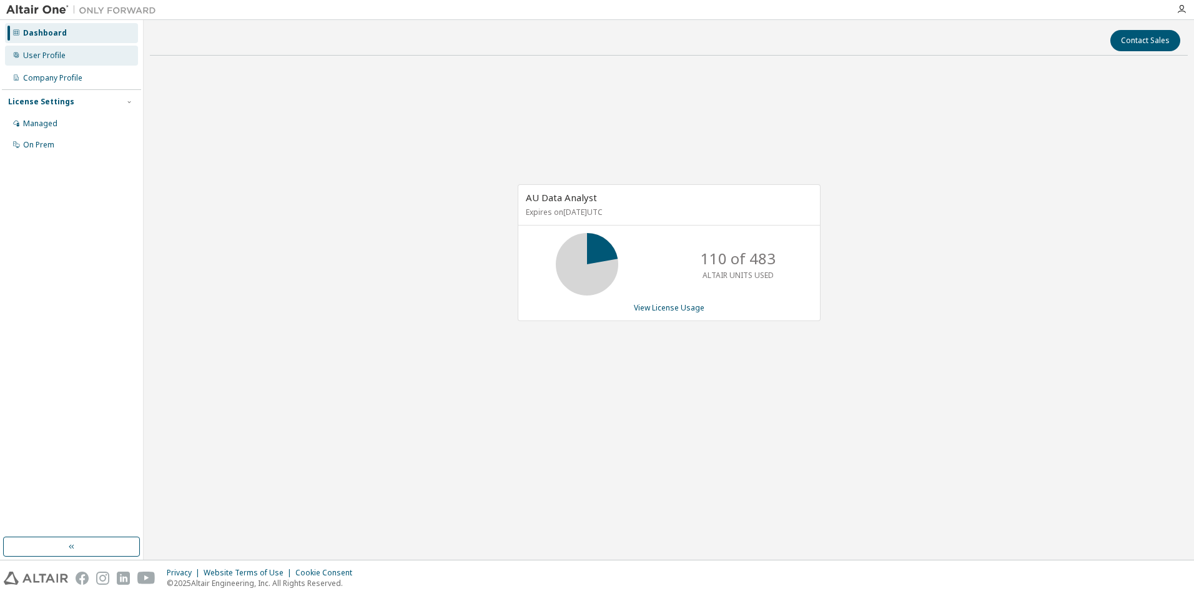 This screenshot has width=1194, height=596. What do you see at coordinates (327, 572) in the screenshot?
I see `div: Cookie Consent` at bounding box center [327, 572].